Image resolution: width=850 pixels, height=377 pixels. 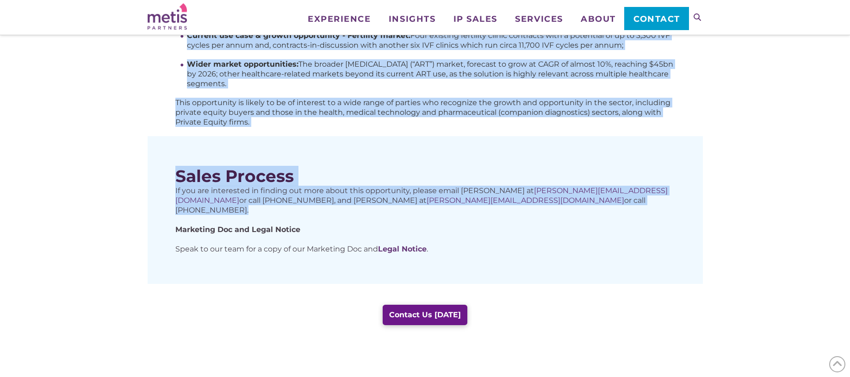 What do you see at coordinates (238, 229) in the screenshot?
I see `strong: Marketing Doc and Legal Notice` at bounding box center [238, 229].